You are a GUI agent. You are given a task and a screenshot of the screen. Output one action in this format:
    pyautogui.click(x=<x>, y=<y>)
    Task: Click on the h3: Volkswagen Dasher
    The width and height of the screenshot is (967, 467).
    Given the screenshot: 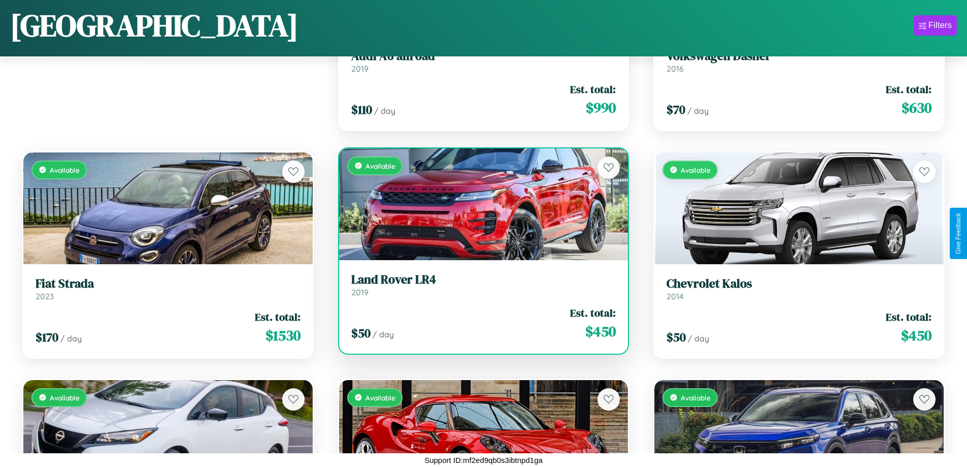 What is the action you would take?
    pyautogui.click(x=799, y=56)
    